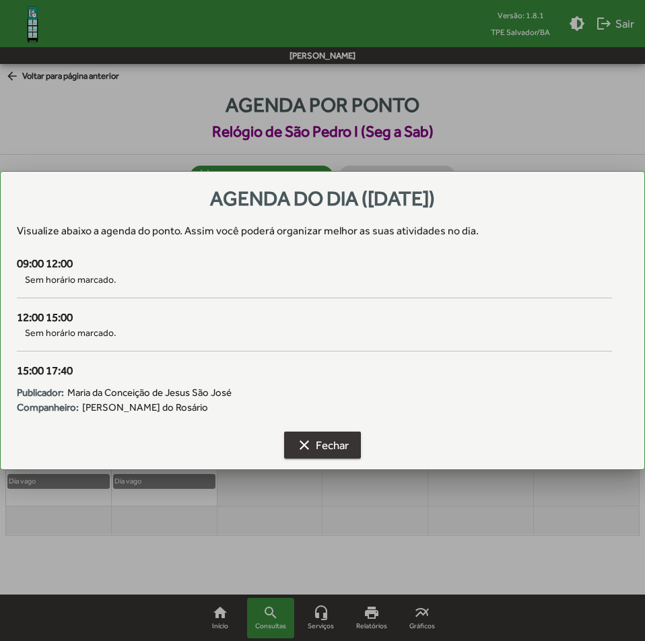  What do you see at coordinates (149, 392) in the screenshot?
I see `span: Maria da Conceição de Jesus São José` at bounding box center [149, 392].